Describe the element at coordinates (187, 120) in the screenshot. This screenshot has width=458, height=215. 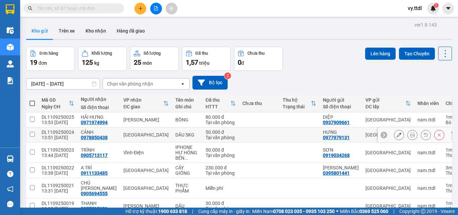
I see `div: BÔNG` at that location.